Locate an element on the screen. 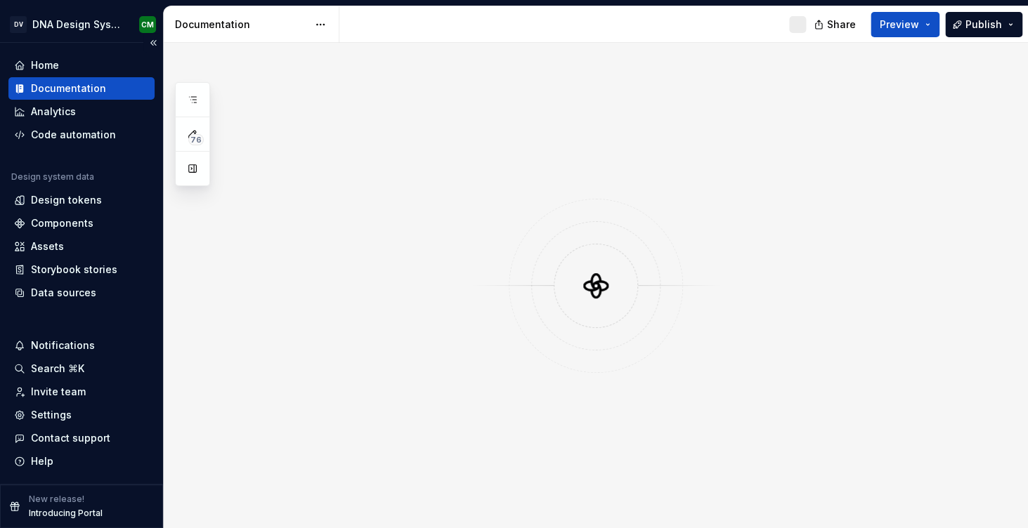 The width and height of the screenshot is (1028, 528). a: Assets is located at coordinates (82, 247).